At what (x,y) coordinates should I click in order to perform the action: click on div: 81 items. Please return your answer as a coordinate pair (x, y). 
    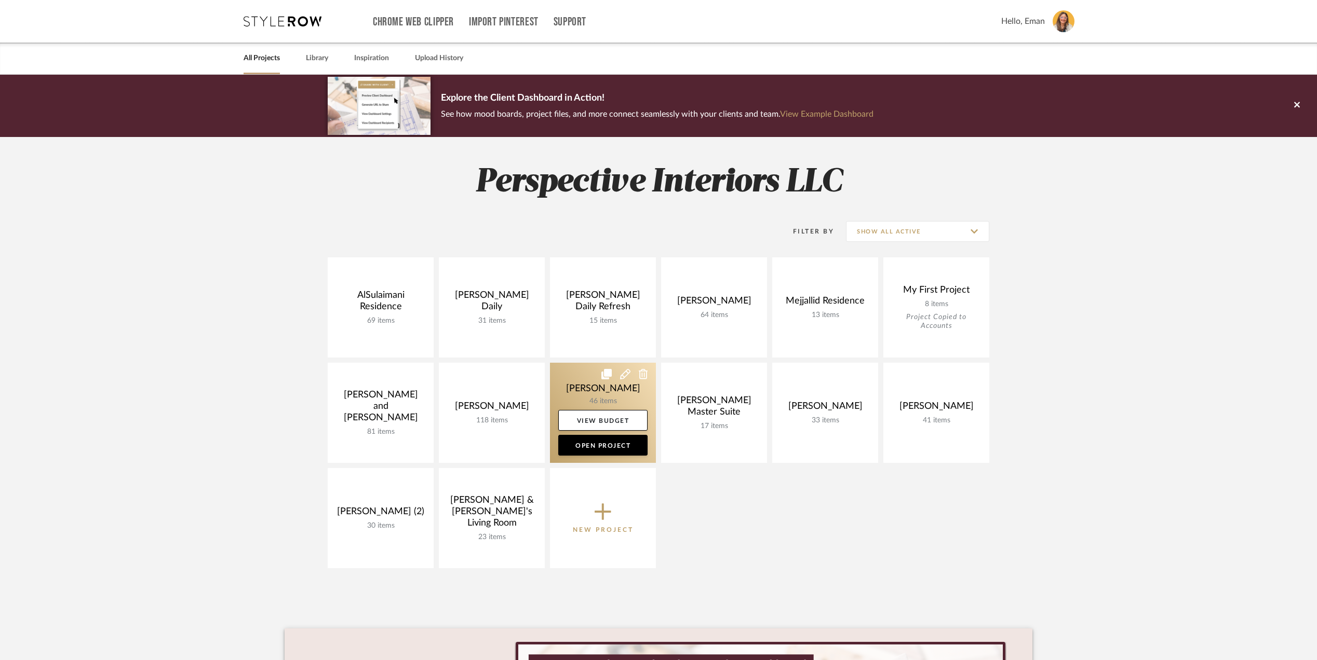
    Looking at the image, I should click on (381, 432).